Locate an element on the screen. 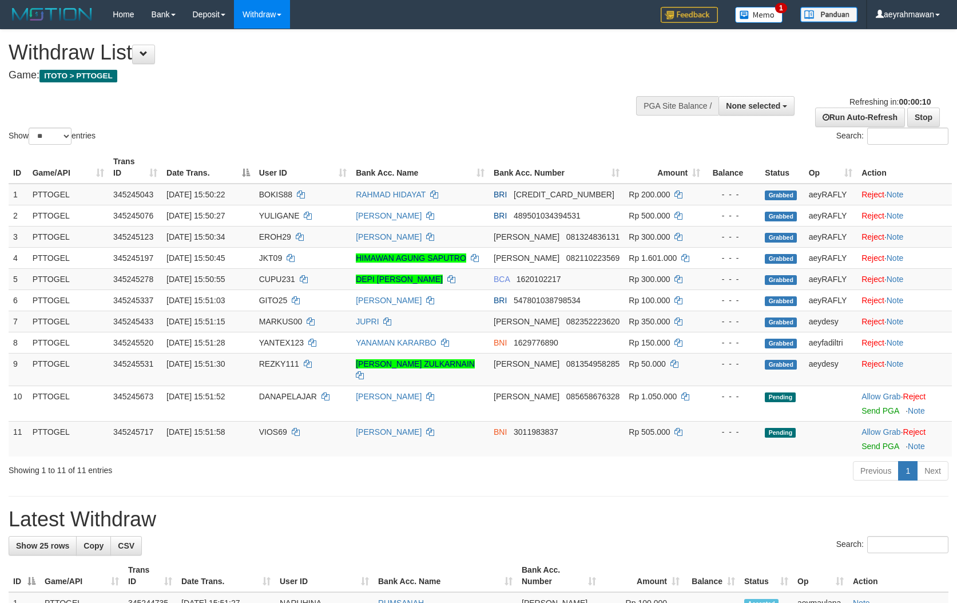 This screenshot has height=603, width=957. a: Previous is located at coordinates (876, 471).